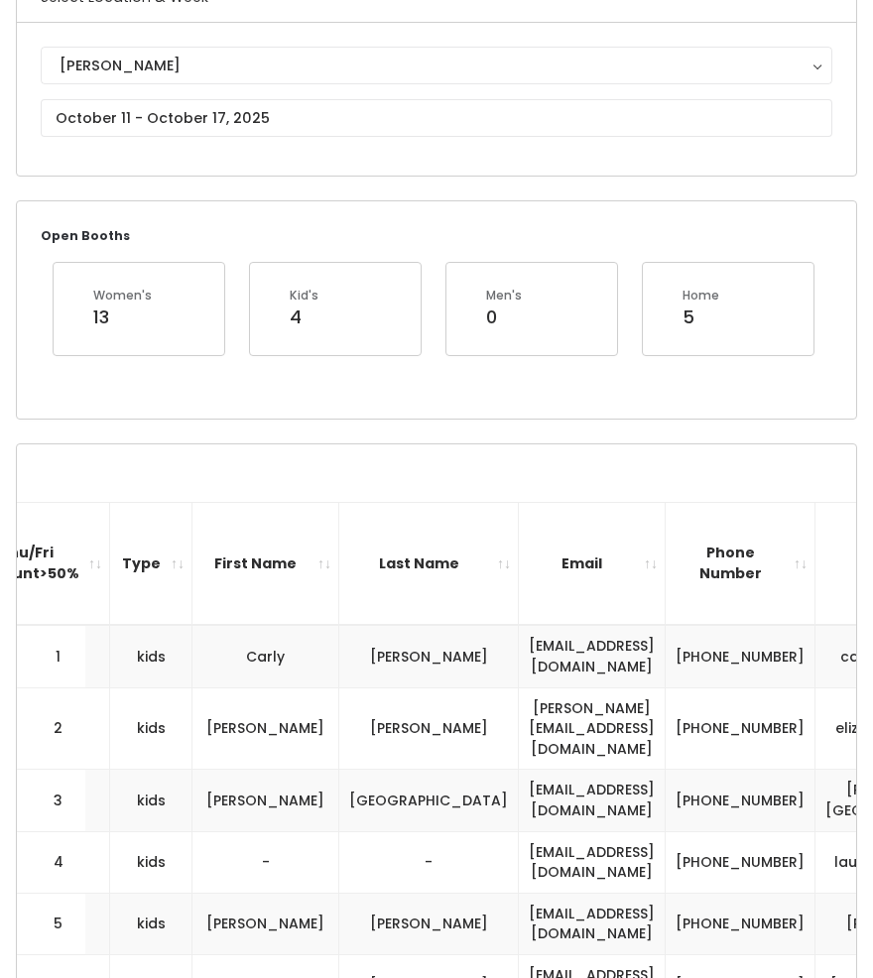 This screenshot has width=873, height=978. I want to click on td: 4, so click(52, 862).